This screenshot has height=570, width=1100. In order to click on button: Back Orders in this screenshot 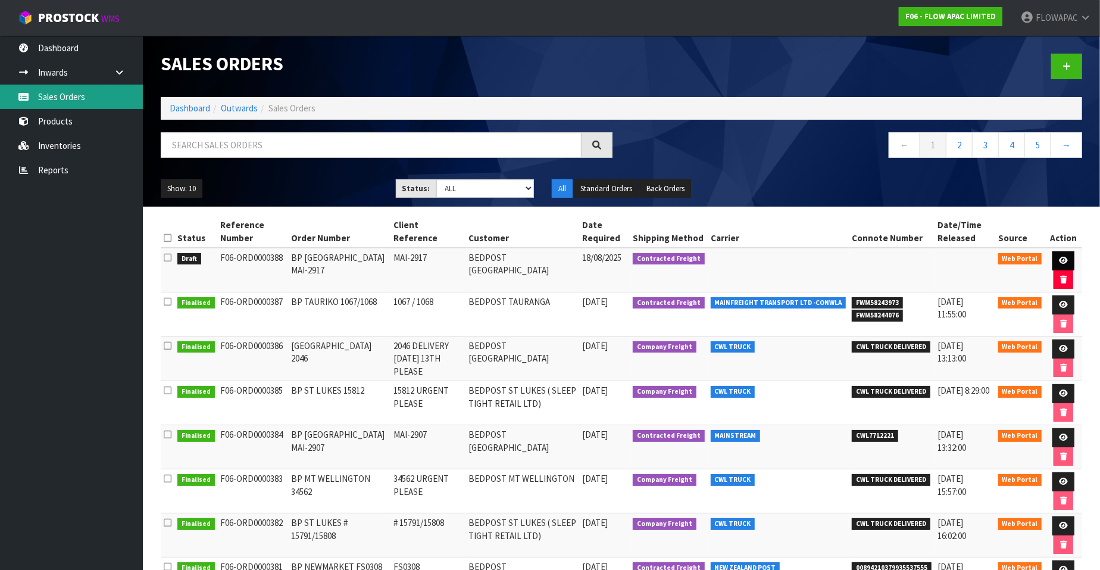, I will do `click(666, 189)`.